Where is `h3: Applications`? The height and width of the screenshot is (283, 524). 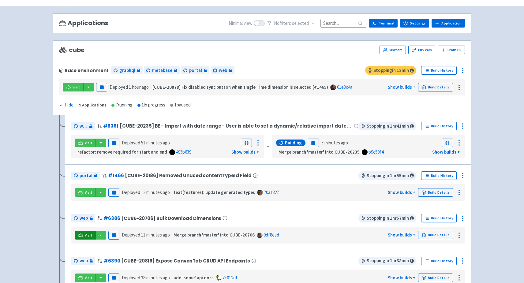
h3: Applications is located at coordinates (84, 23).